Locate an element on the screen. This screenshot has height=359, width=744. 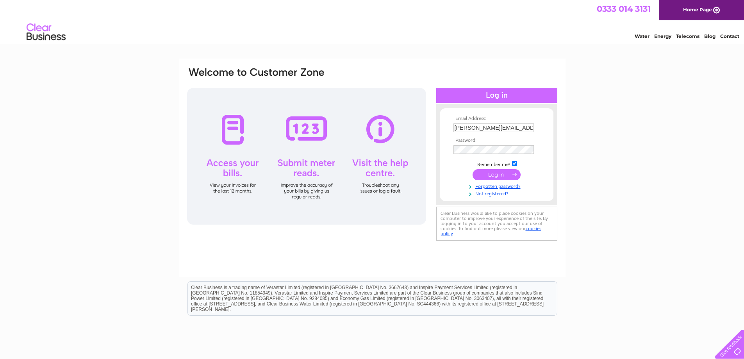
a: 0333 014 3131 is located at coordinates (623, 9).